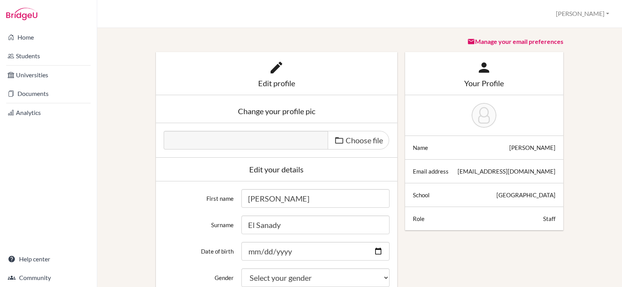 The height and width of the screenshot is (287, 622). What do you see at coordinates (22, 14) in the screenshot?
I see `img: Bridge-U` at bounding box center [22, 14].